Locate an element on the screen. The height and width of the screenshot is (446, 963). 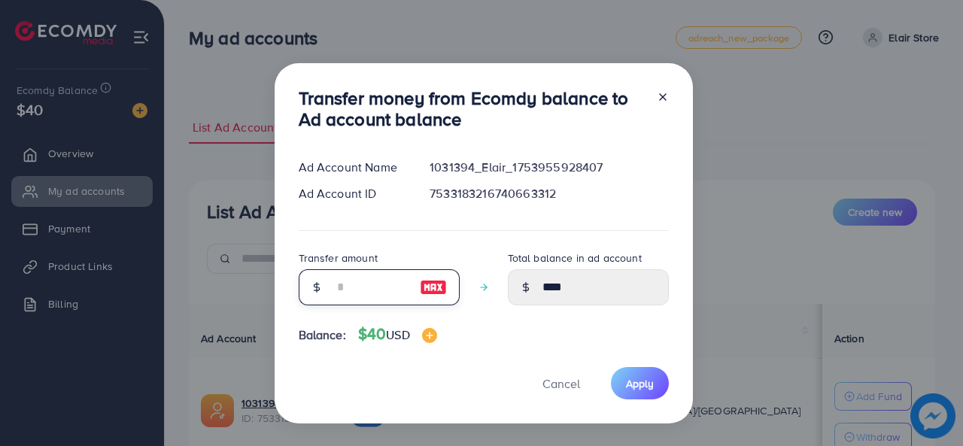
button: Apply is located at coordinates (640, 383).